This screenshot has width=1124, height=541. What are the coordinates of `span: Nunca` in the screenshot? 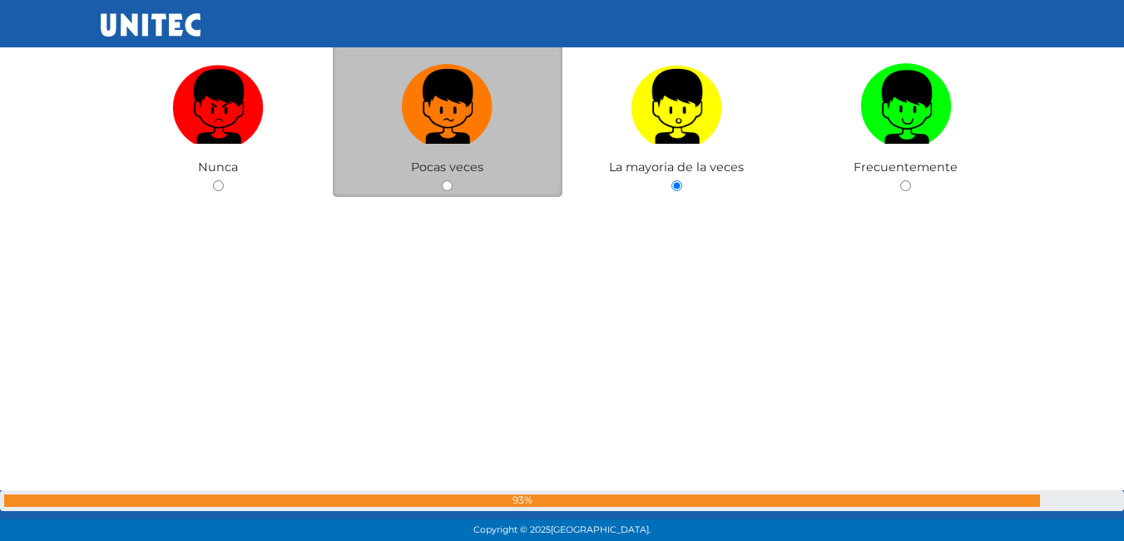 It's located at (218, 167).